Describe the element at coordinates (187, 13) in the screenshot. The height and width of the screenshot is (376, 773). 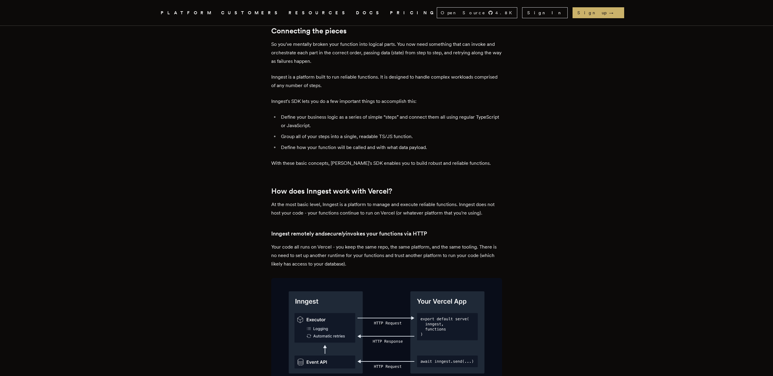
I see `span: PLATFORM` at that location.